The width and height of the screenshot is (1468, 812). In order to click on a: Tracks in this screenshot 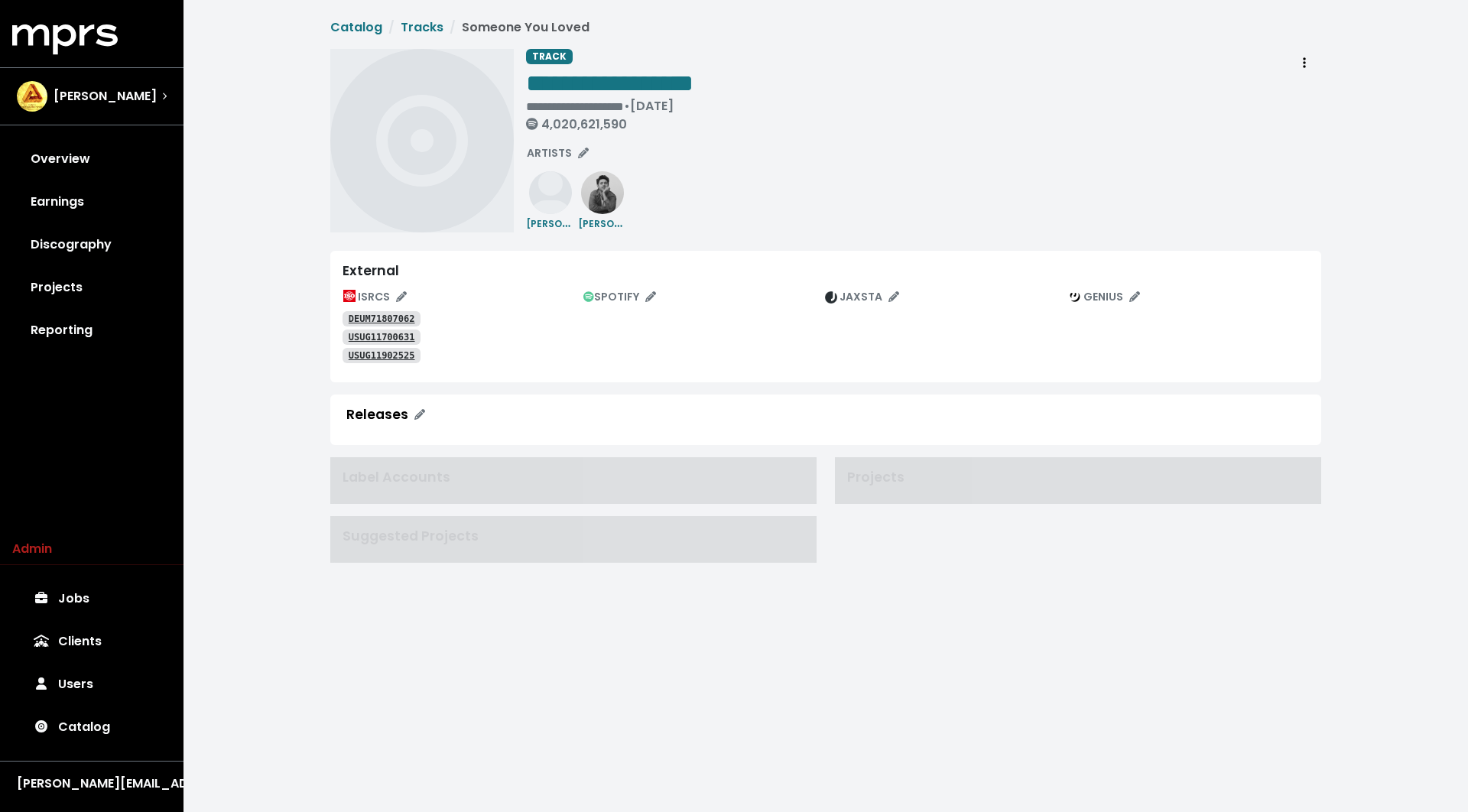, I will do `click(422, 27)`.